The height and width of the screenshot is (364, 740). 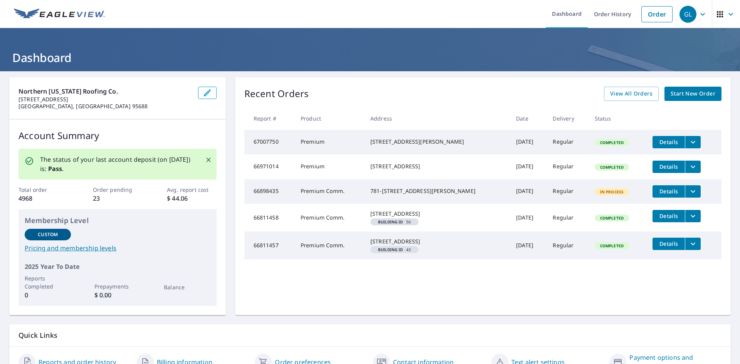 I want to click on p: $ 44.06, so click(x=191, y=198).